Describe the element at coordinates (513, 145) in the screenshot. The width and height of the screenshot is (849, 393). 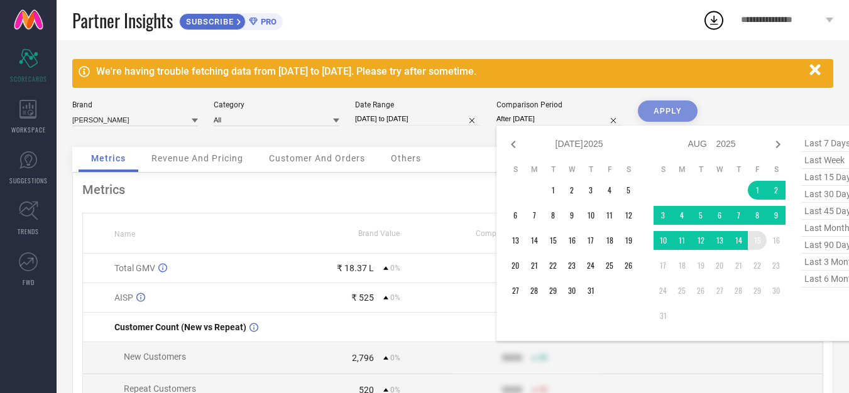
I see `div: Previous month` at that location.